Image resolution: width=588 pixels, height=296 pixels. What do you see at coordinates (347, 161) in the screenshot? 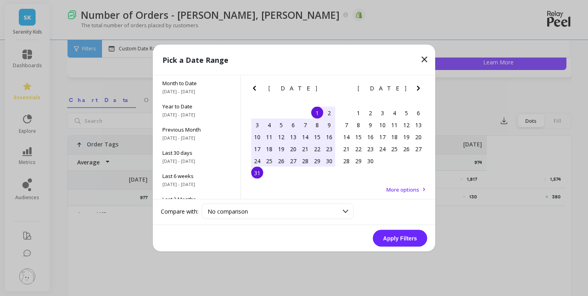
I see `div: Choose Sunday, September 28th, 2025` at bounding box center [347, 161].